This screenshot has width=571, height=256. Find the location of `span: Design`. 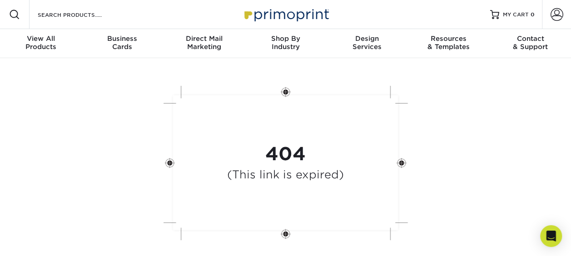

span: Design is located at coordinates (367, 39).